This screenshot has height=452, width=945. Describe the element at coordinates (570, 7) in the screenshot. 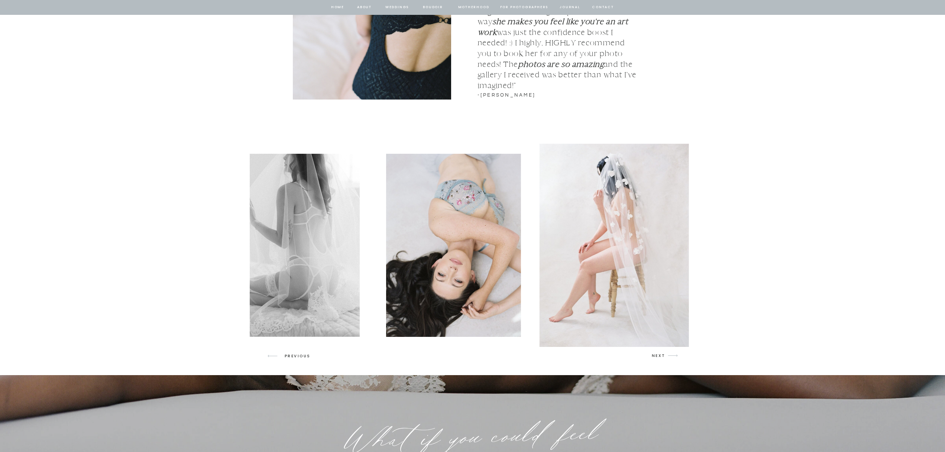

I see `nav: journal` at that location.